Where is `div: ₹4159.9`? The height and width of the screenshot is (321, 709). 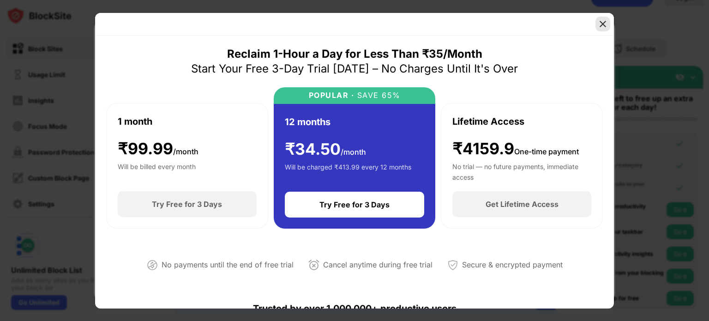 div: ₹4159.9 is located at coordinates (516, 149).